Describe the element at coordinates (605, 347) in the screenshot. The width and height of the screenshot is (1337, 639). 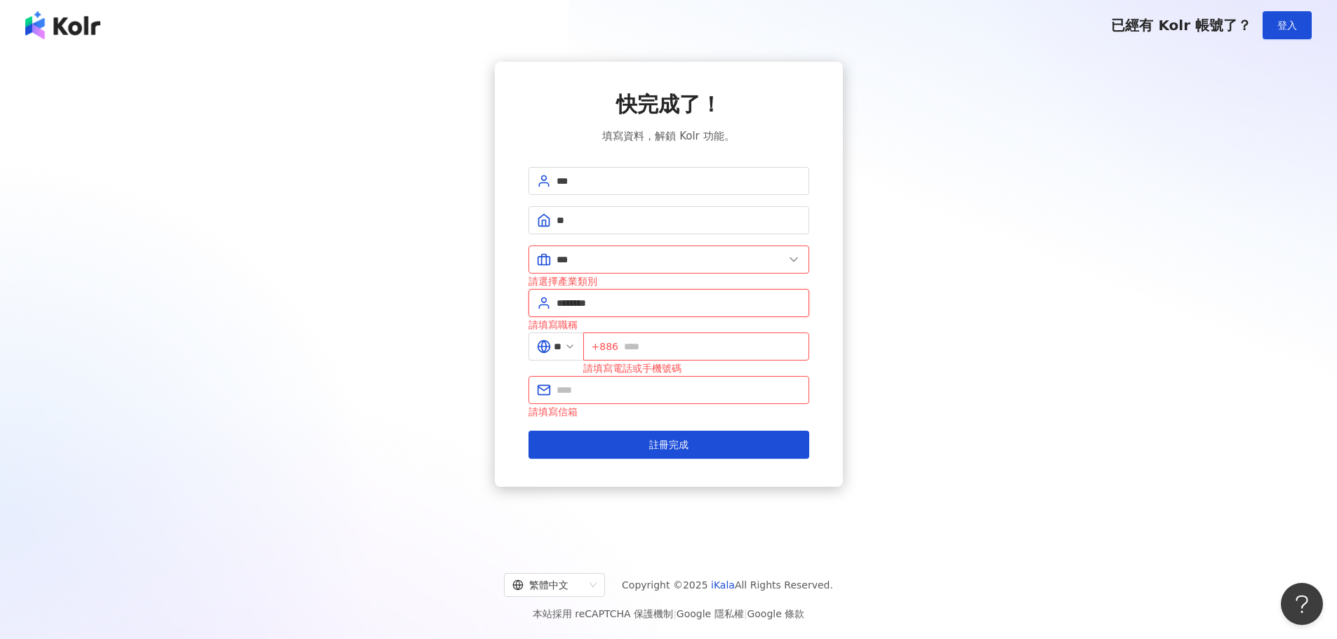
I see `span: +886` at that location.